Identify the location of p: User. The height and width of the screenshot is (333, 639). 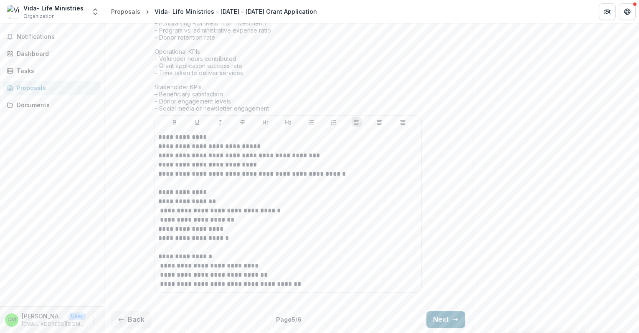
(77, 317).